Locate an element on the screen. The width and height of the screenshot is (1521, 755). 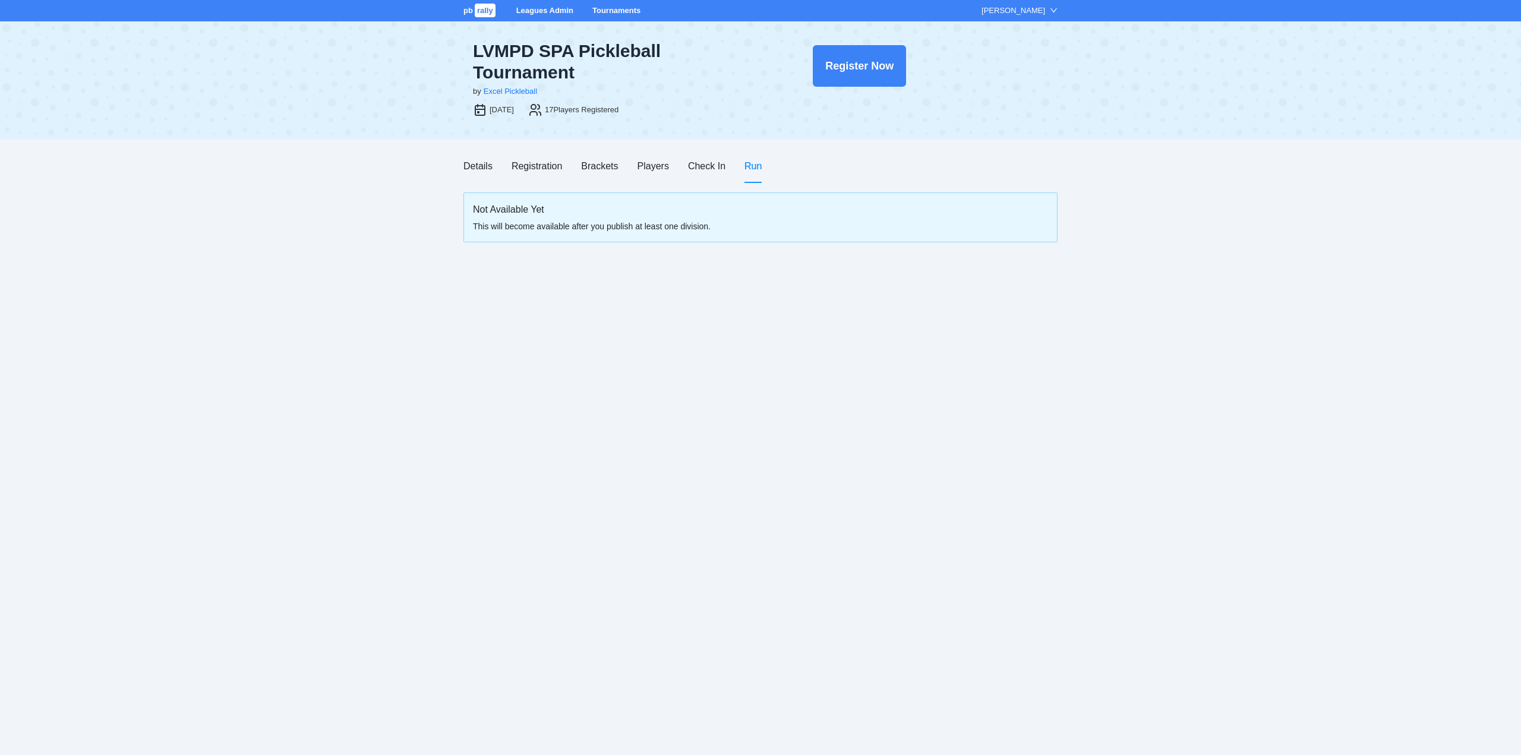
div: Brackets is located at coordinates (599, 166).